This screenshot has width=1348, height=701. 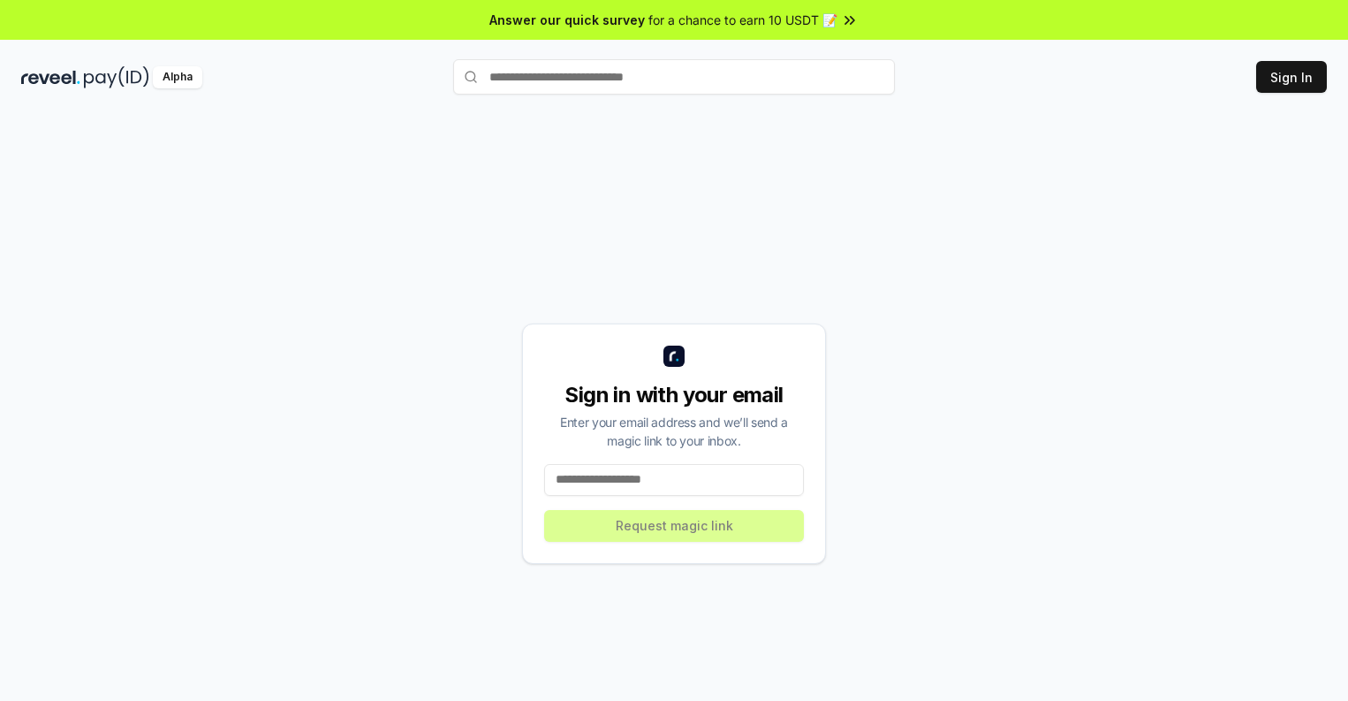 What do you see at coordinates (117, 77) in the screenshot?
I see `img: pay_id` at bounding box center [117, 77].